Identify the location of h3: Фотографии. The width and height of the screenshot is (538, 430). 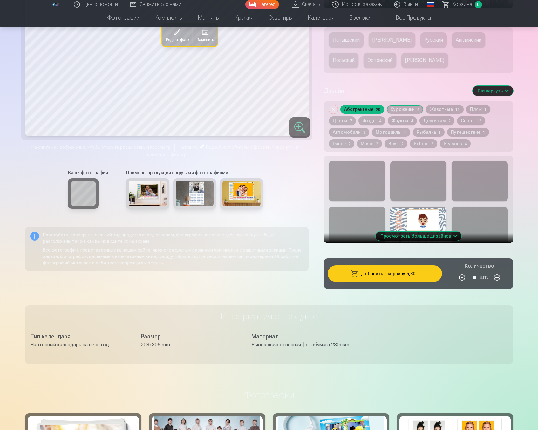
(269, 395).